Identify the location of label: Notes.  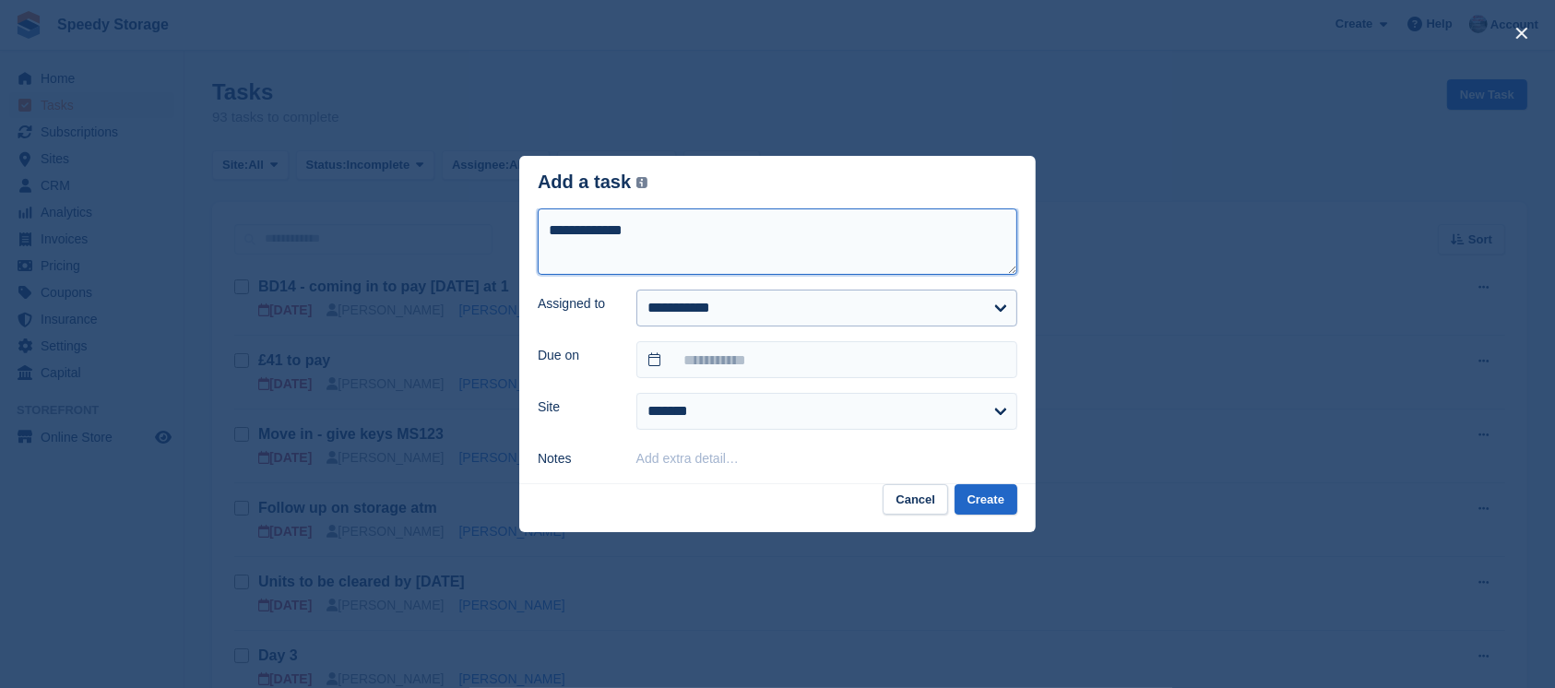
(576, 458).